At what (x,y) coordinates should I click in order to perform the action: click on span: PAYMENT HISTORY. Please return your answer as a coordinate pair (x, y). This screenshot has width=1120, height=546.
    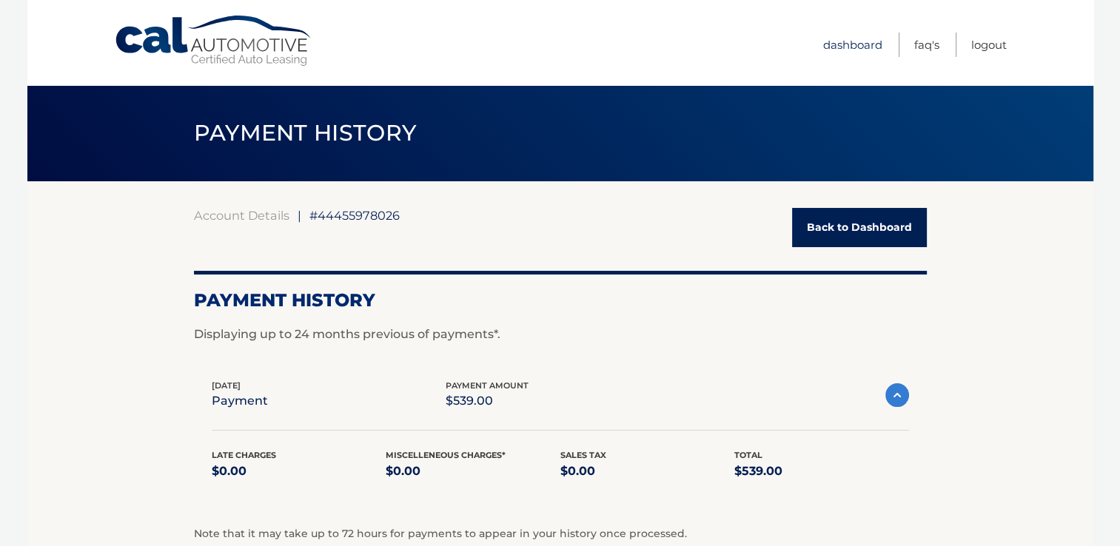
    Looking at the image, I should click on (305, 132).